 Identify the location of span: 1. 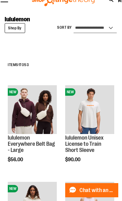
(19, 65).